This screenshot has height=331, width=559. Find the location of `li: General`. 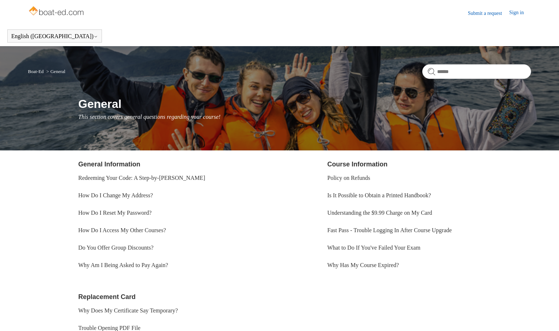

li: General is located at coordinates (55, 71).